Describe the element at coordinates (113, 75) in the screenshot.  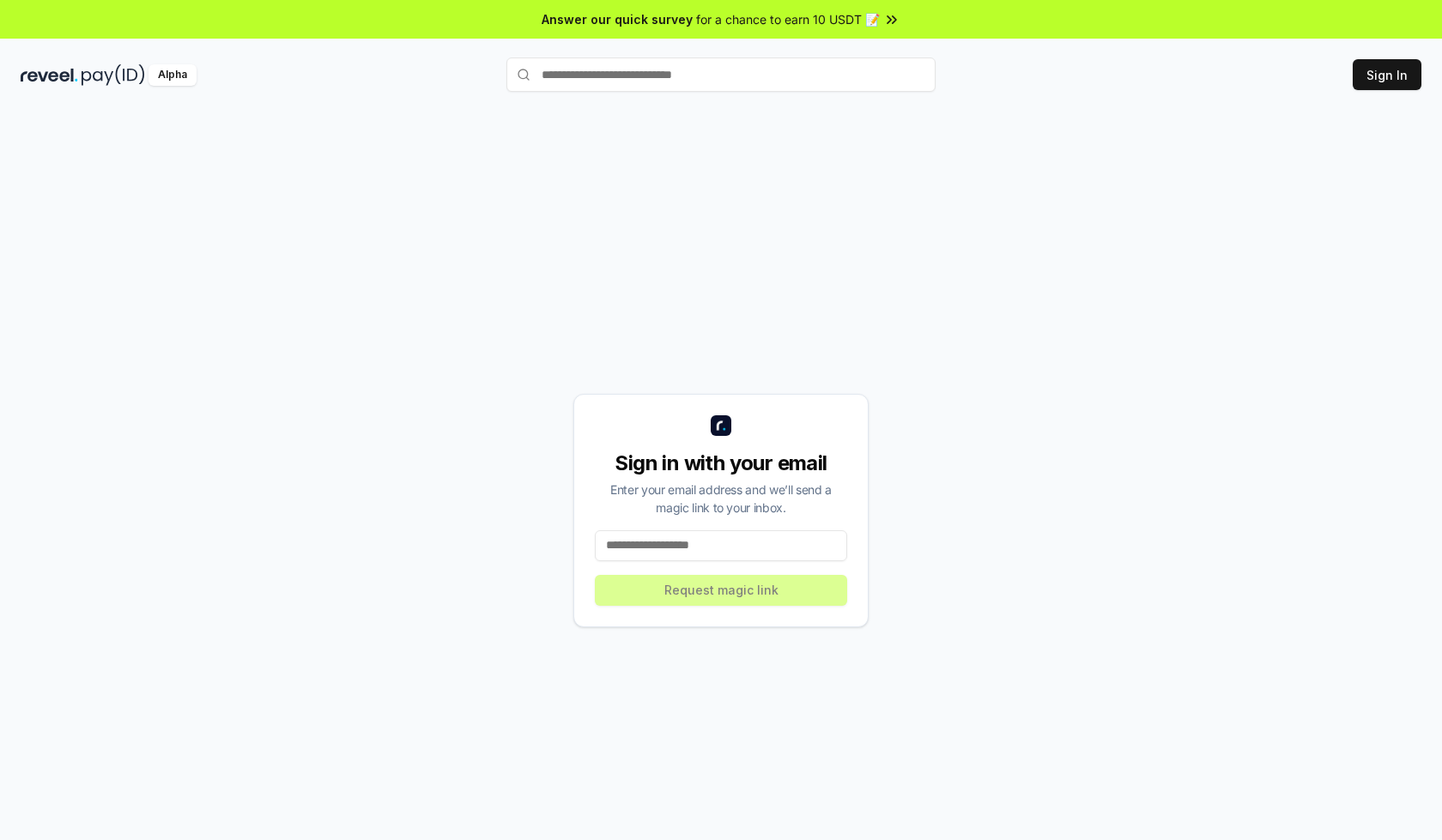
I see `img: pay_id` at that location.